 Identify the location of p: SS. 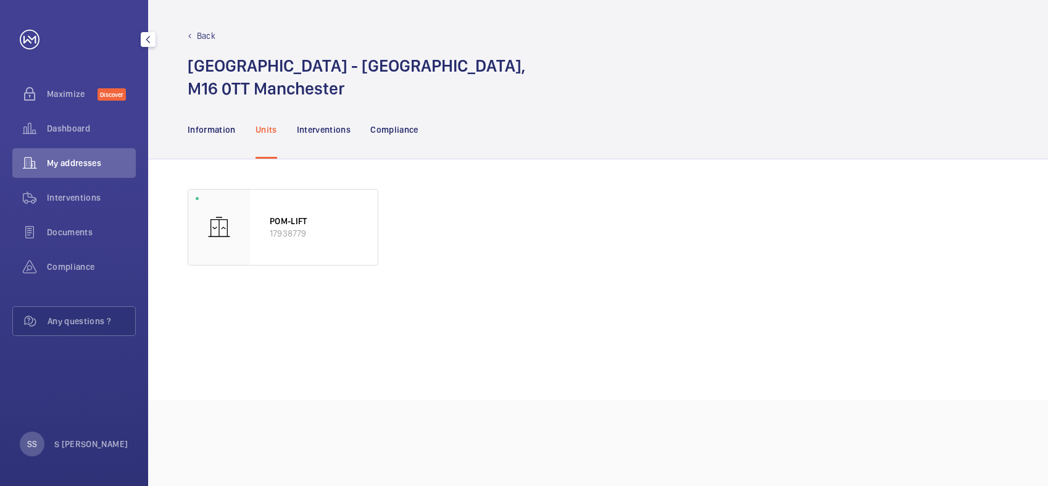
(32, 444).